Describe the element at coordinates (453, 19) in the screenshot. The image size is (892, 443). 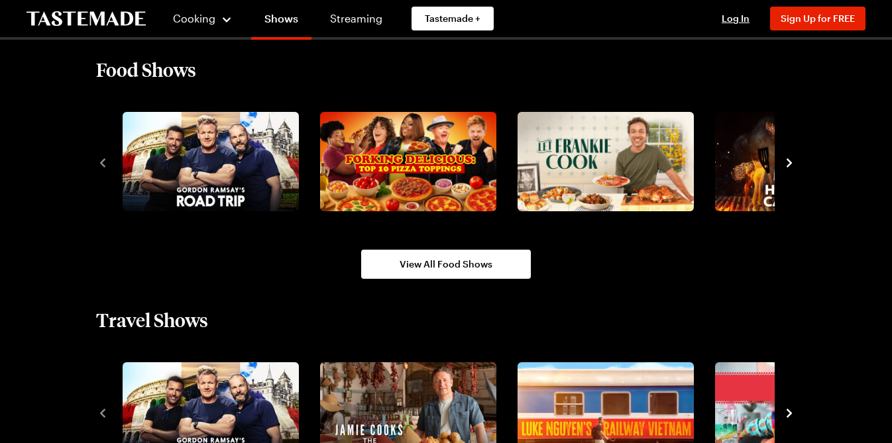
I see `a: Tastemade +` at that location.